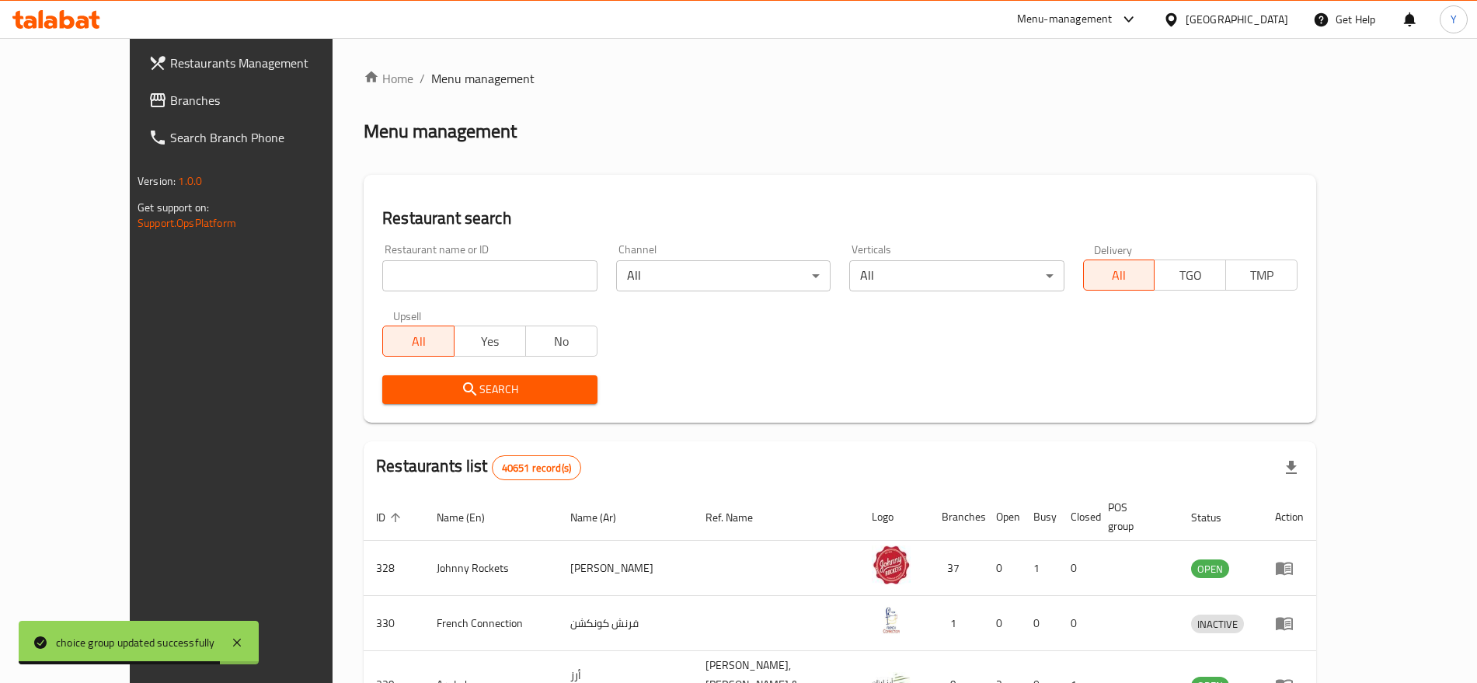 This screenshot has height=683, width=1477. What do you see at coordinates (471, 517) in the screenshot?
I see `span: Name (En)` at bounding box center [471, 517].